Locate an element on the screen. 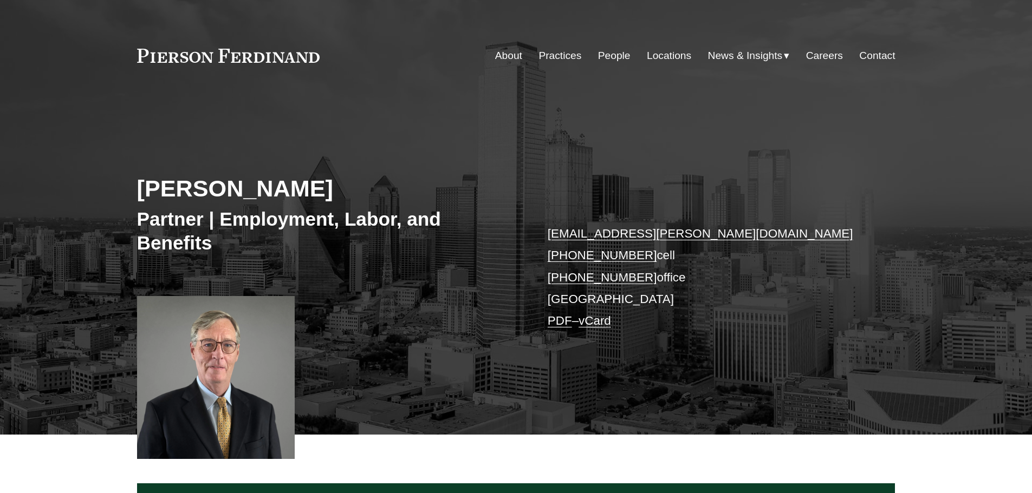 This screenshot has height=493, width=1032. a: About is located at coordinates (509, 56).